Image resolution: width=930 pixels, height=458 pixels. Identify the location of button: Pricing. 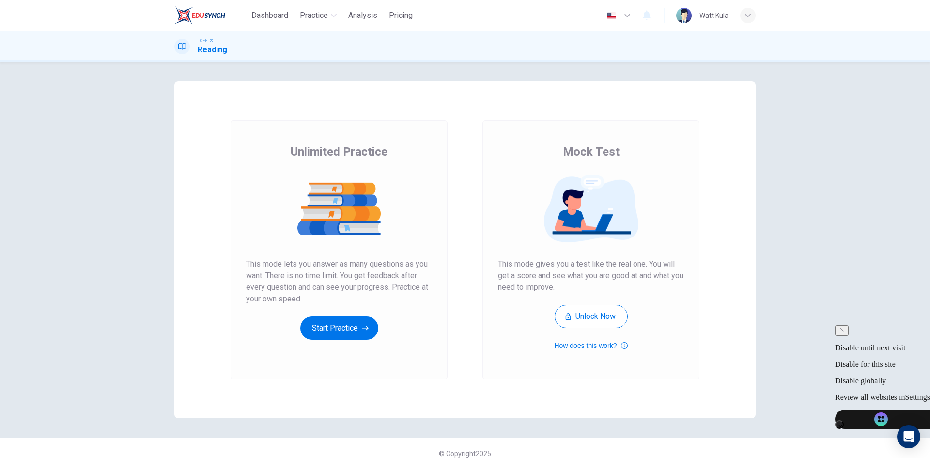
(401, 16).